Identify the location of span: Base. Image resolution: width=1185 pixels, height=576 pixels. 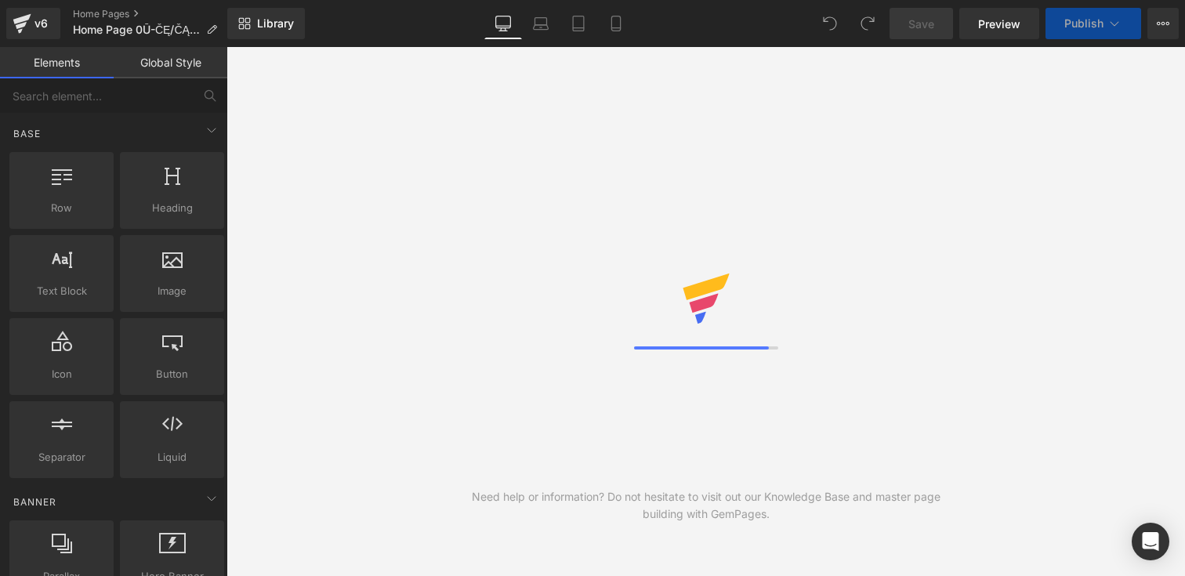
(27, 133).